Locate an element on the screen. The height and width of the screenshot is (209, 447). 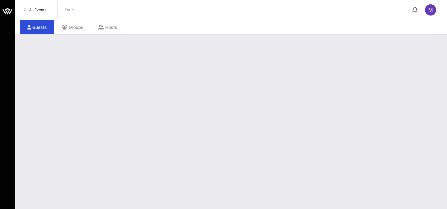
span: All Events is located at coordinates (38, 10).